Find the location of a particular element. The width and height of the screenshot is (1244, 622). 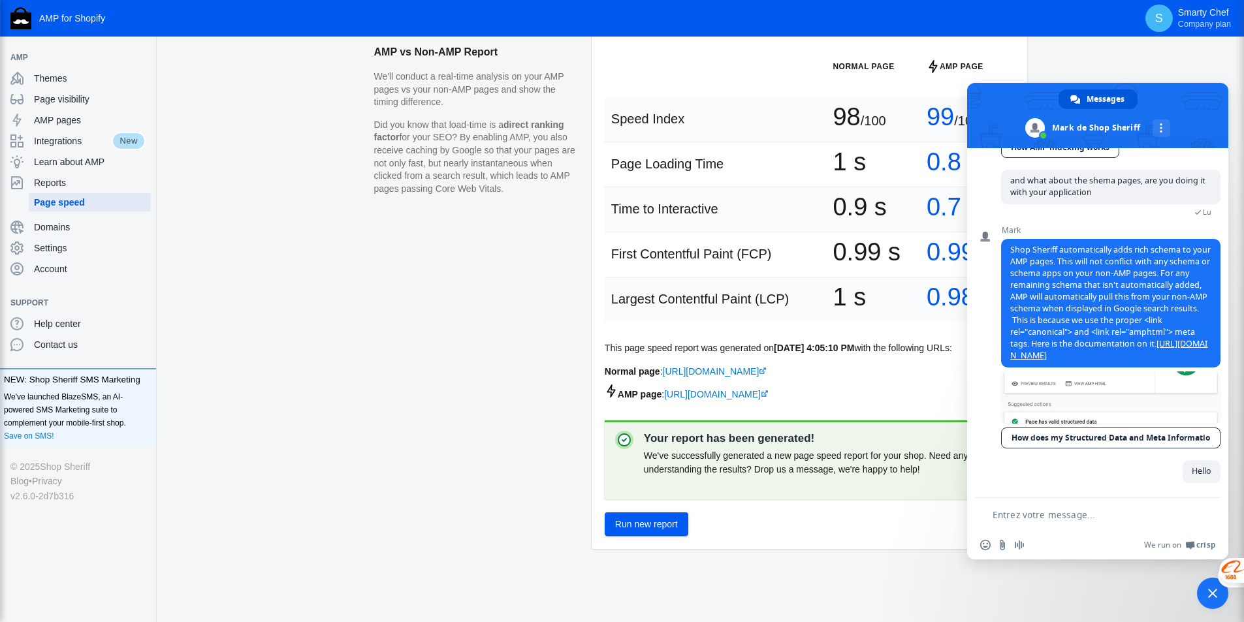

div: Messages is located at coordinates (1098, 99).